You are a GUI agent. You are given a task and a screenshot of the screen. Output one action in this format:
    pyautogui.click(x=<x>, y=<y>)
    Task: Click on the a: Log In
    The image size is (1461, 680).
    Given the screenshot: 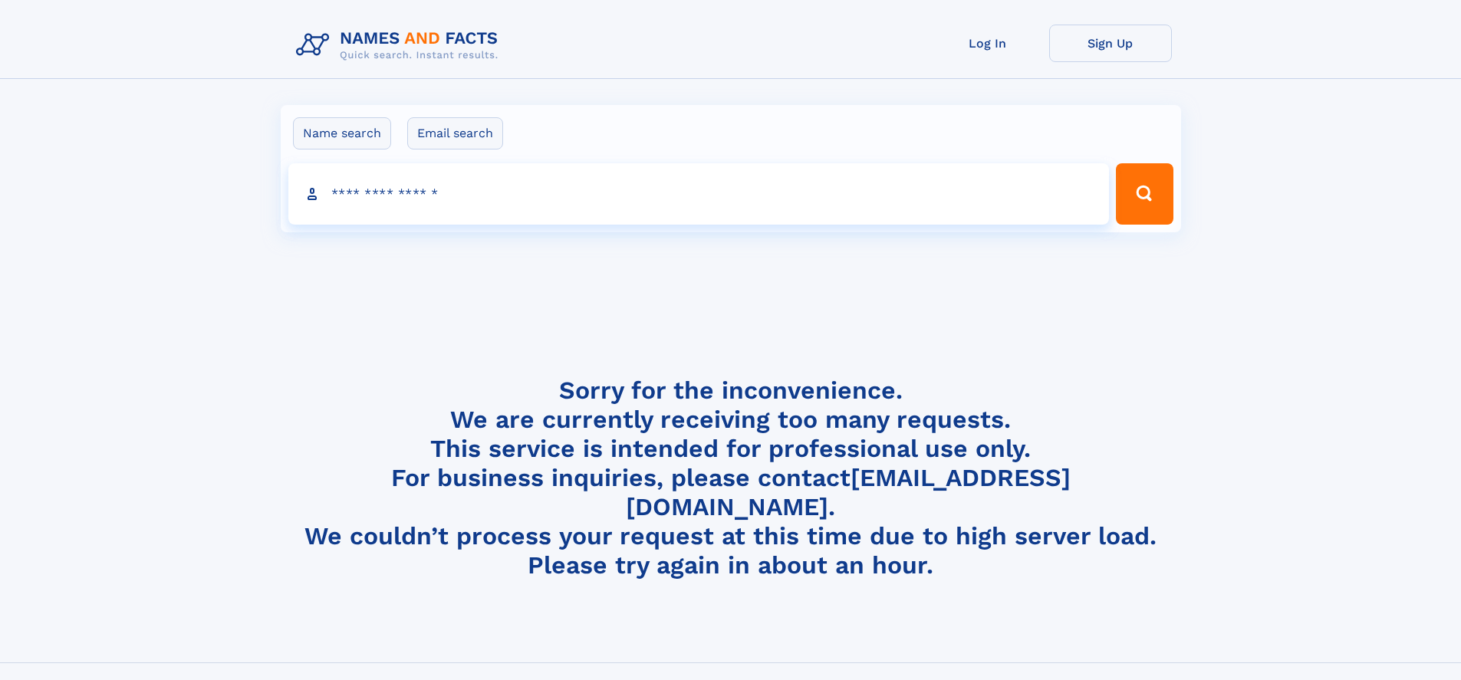 What is the action you would take?
    pyautogui.click(x=988, y=43)
    